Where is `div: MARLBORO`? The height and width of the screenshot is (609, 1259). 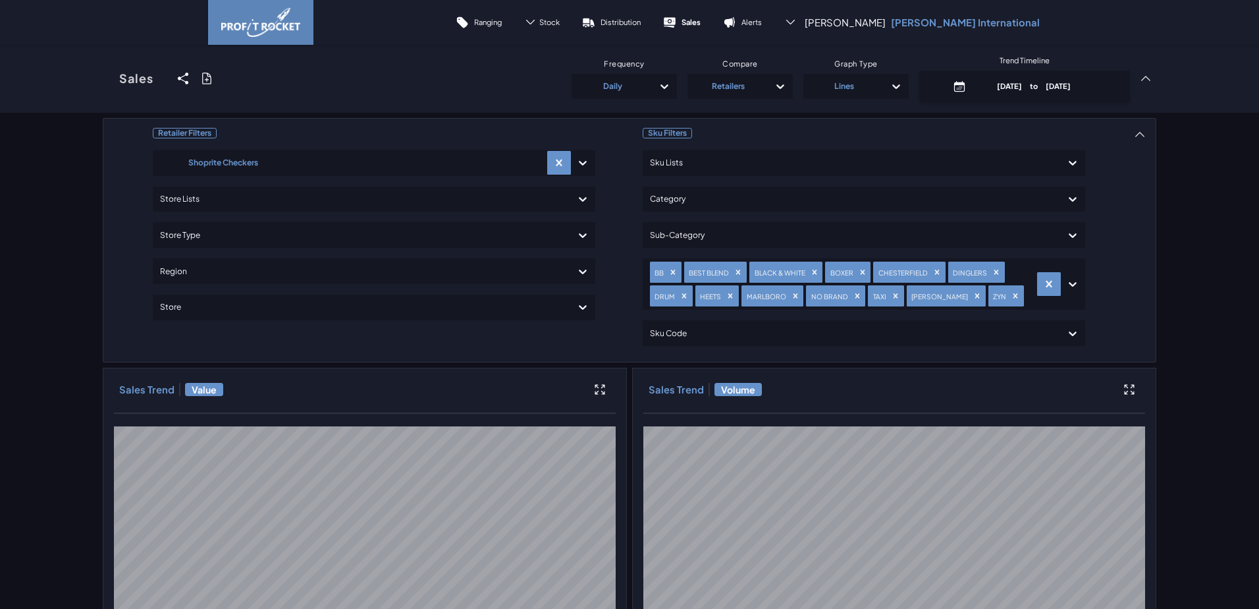 div: MARLBORO is located at coordinates (765, 296).